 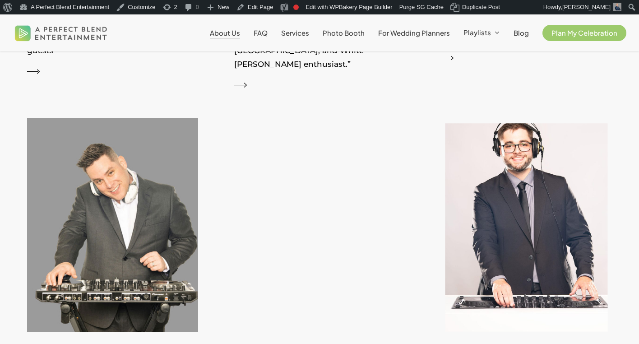 What do you see at coordinates (617, 7) in the screenshot?
I see `img: David Nazario` at bounding box center [617, 7].